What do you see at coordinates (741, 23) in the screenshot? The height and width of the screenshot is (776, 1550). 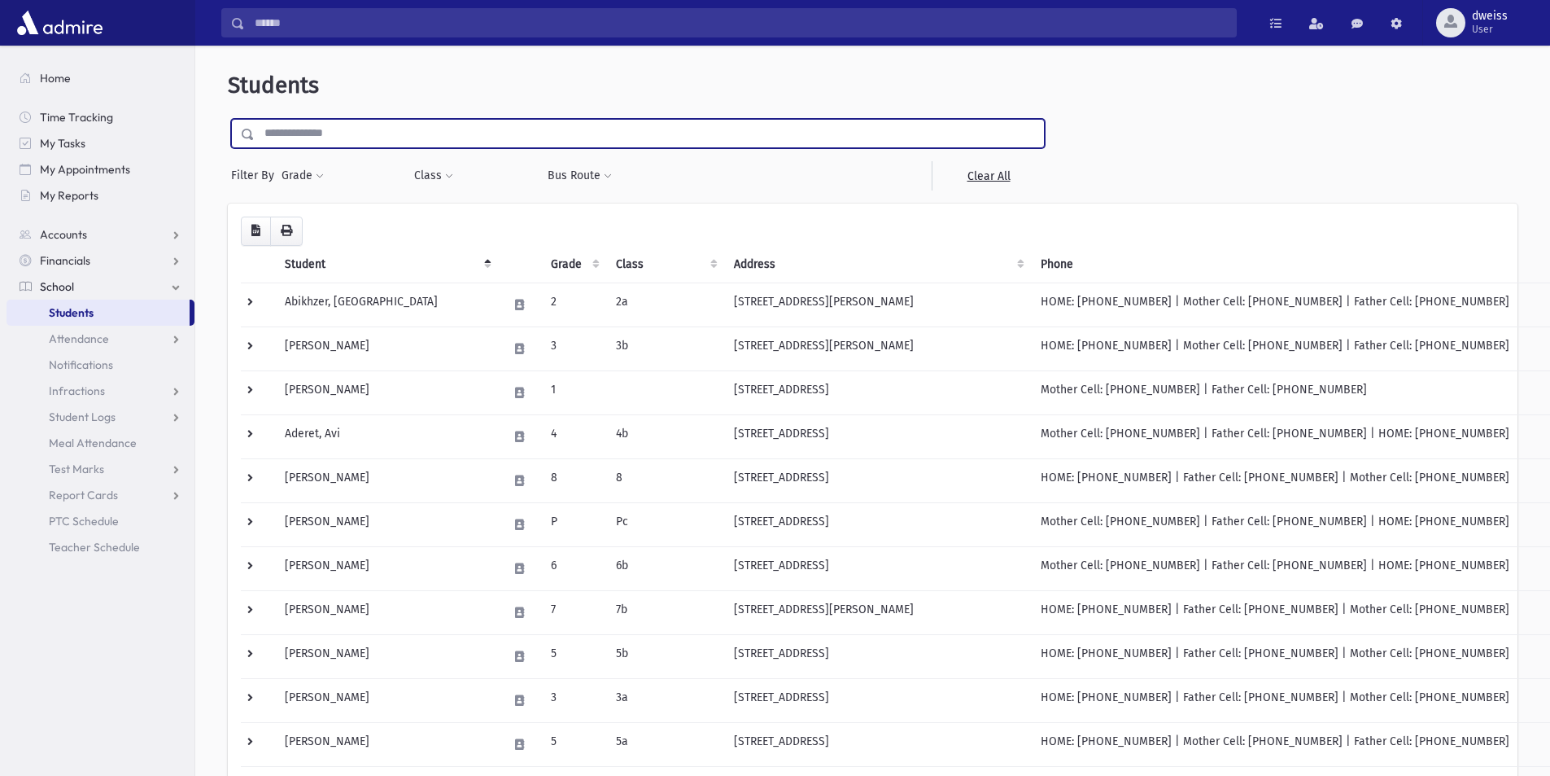 I see `input: Search` at bounding box center [741, 23].